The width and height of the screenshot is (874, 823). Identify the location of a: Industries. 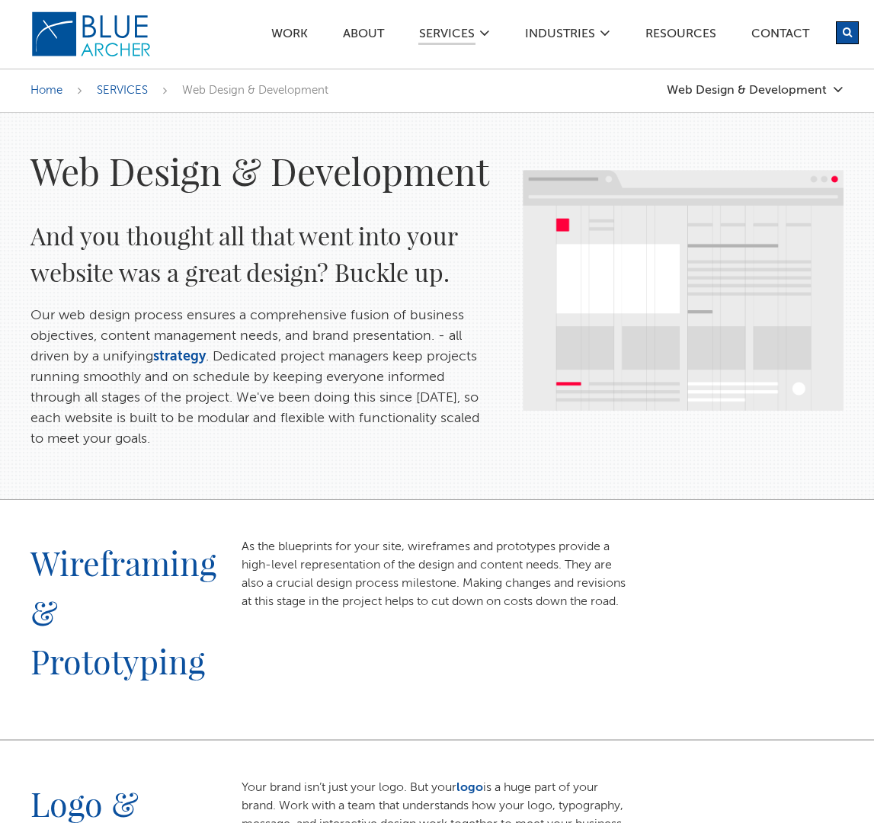
(560, 36).